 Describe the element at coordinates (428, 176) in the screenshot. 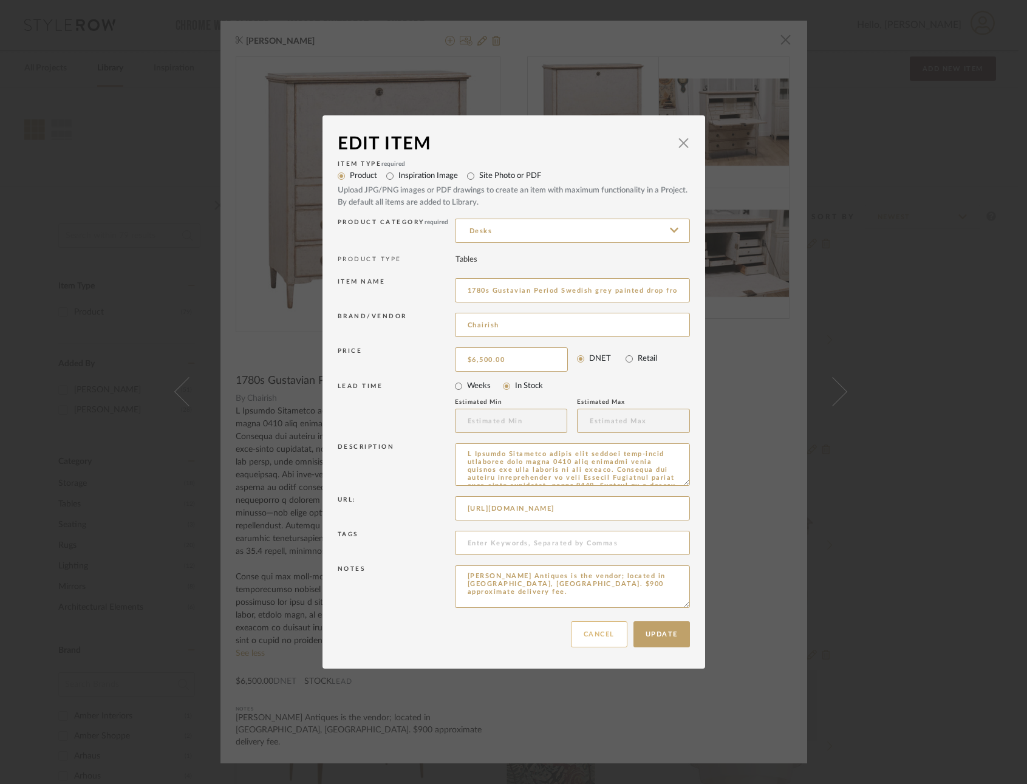

I see `label: Inspiration Image` at that location.